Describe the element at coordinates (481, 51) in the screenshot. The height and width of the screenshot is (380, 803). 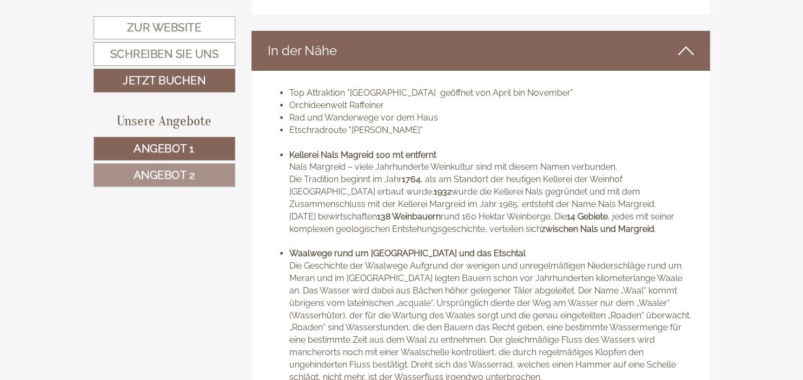
I see `div: In der Nähe` at that location.